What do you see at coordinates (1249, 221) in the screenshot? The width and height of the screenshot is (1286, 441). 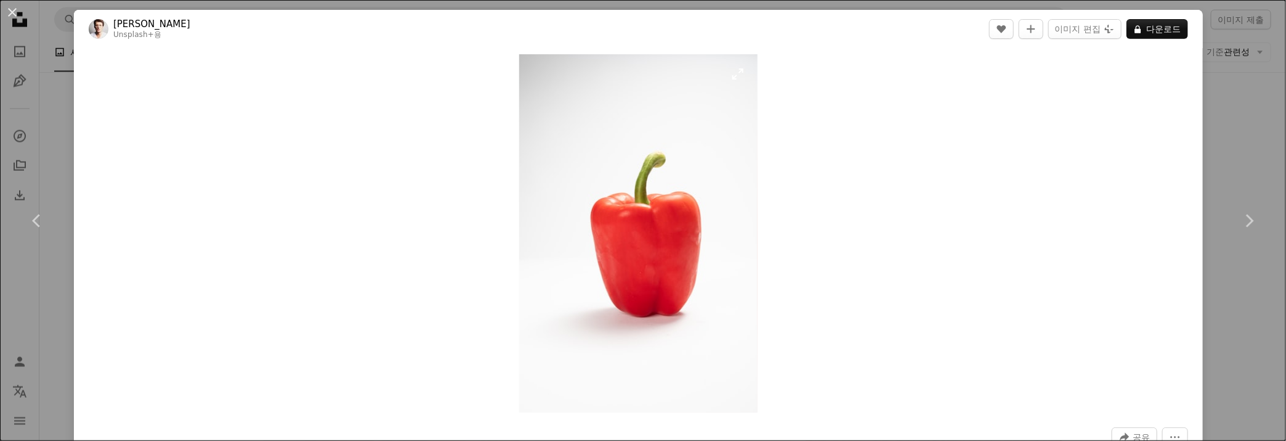 I see `a: 다음` at bounding box center [1249, 221].